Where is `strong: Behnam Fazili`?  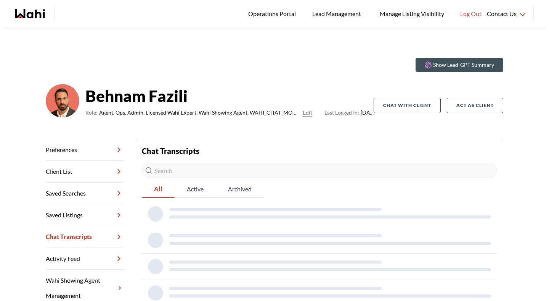
strong: Behnam Fazili is located at coordinates (230, 96).